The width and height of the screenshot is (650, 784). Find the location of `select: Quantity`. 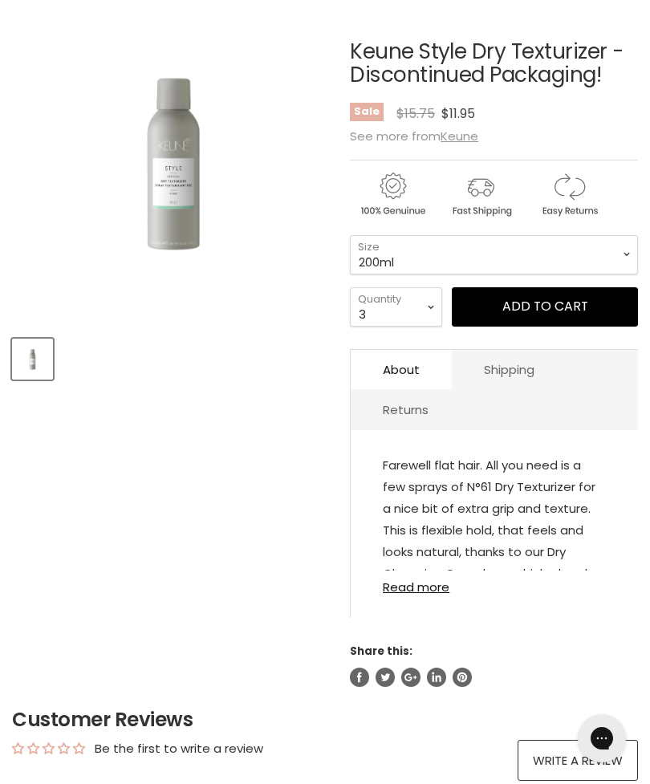

select: Quantity is located at coordinates (396, 307).